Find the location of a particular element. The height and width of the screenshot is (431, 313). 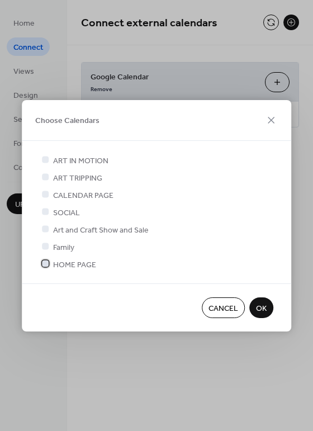

span: CALENDAR PAGE is located at coordinates (83, 195).